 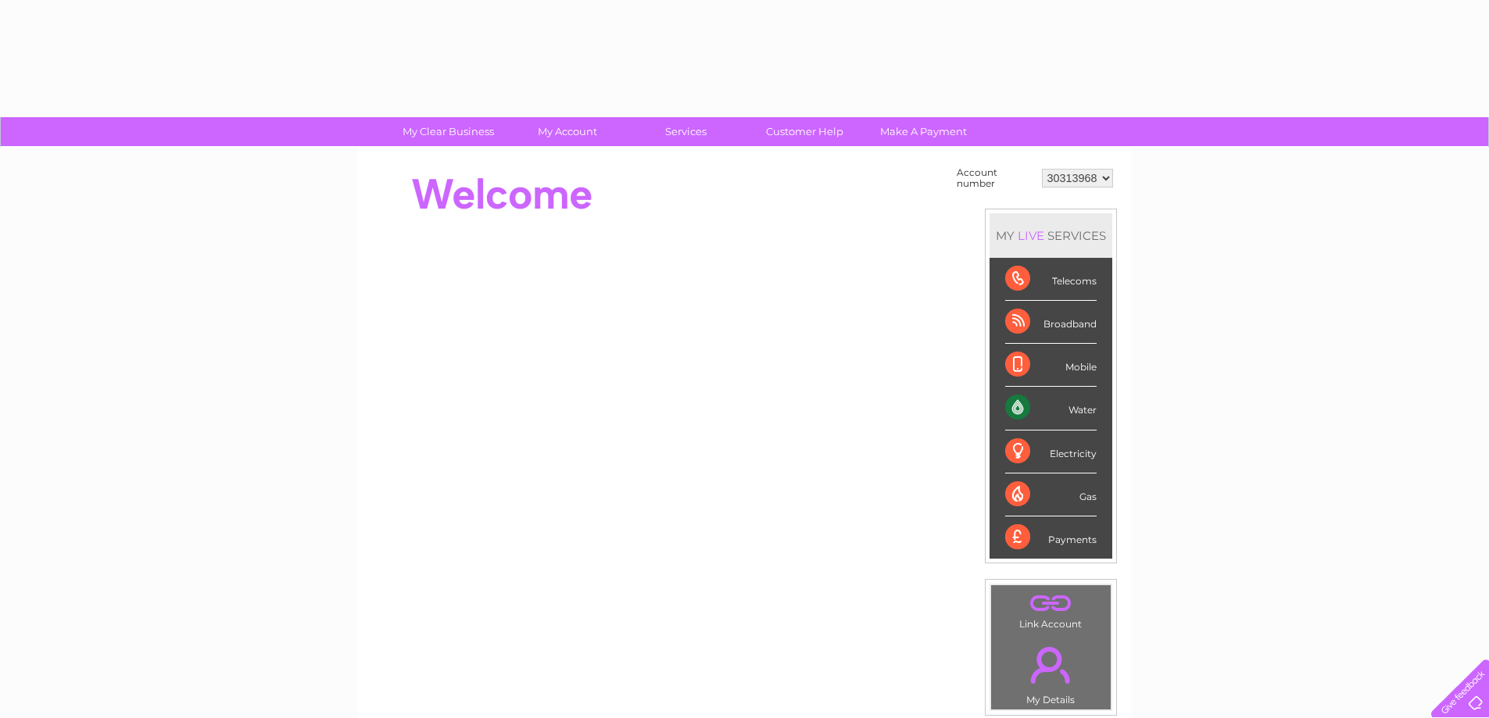 What do you see at coordinates (995, 178) in the screenshot?
I see `td: Account number` at bounding box center [995, 178].